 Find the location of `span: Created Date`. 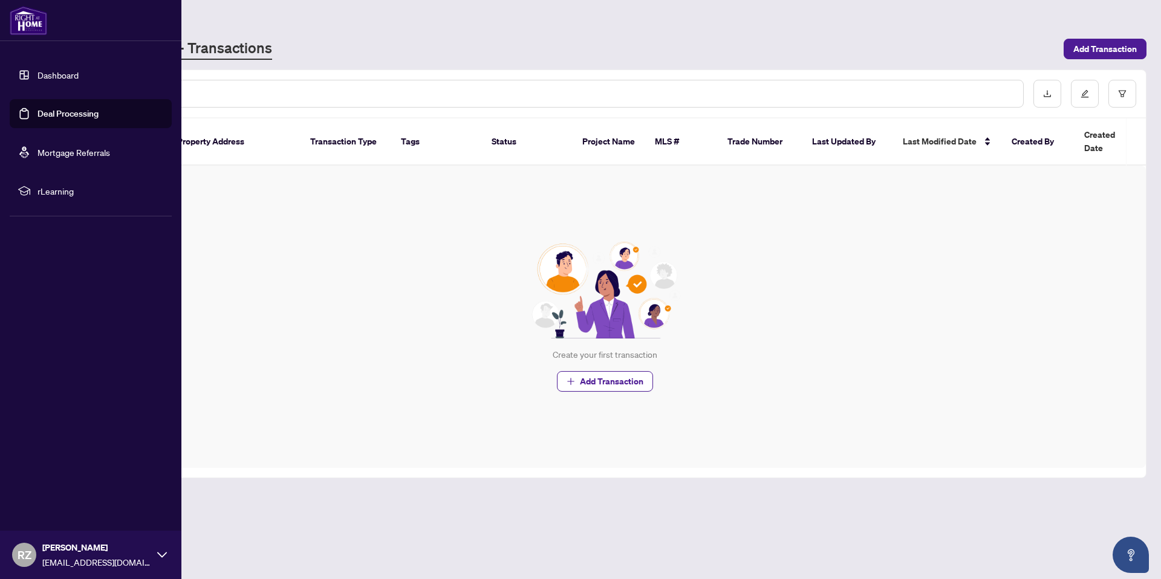

span: Created Date is located at coordinates (1110, 142).